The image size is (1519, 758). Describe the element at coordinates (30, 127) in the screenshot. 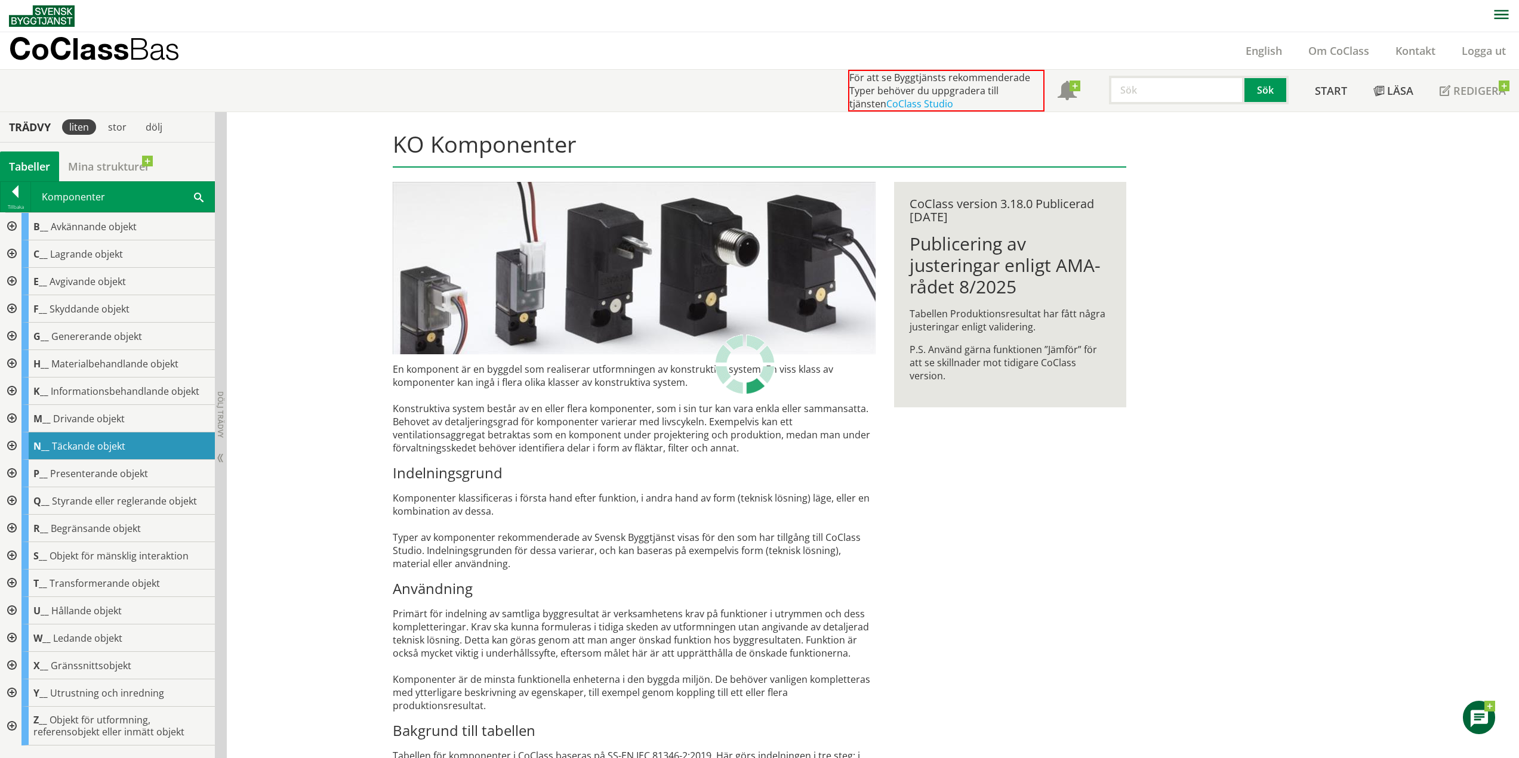

I see `div: Trädvy` at that location.